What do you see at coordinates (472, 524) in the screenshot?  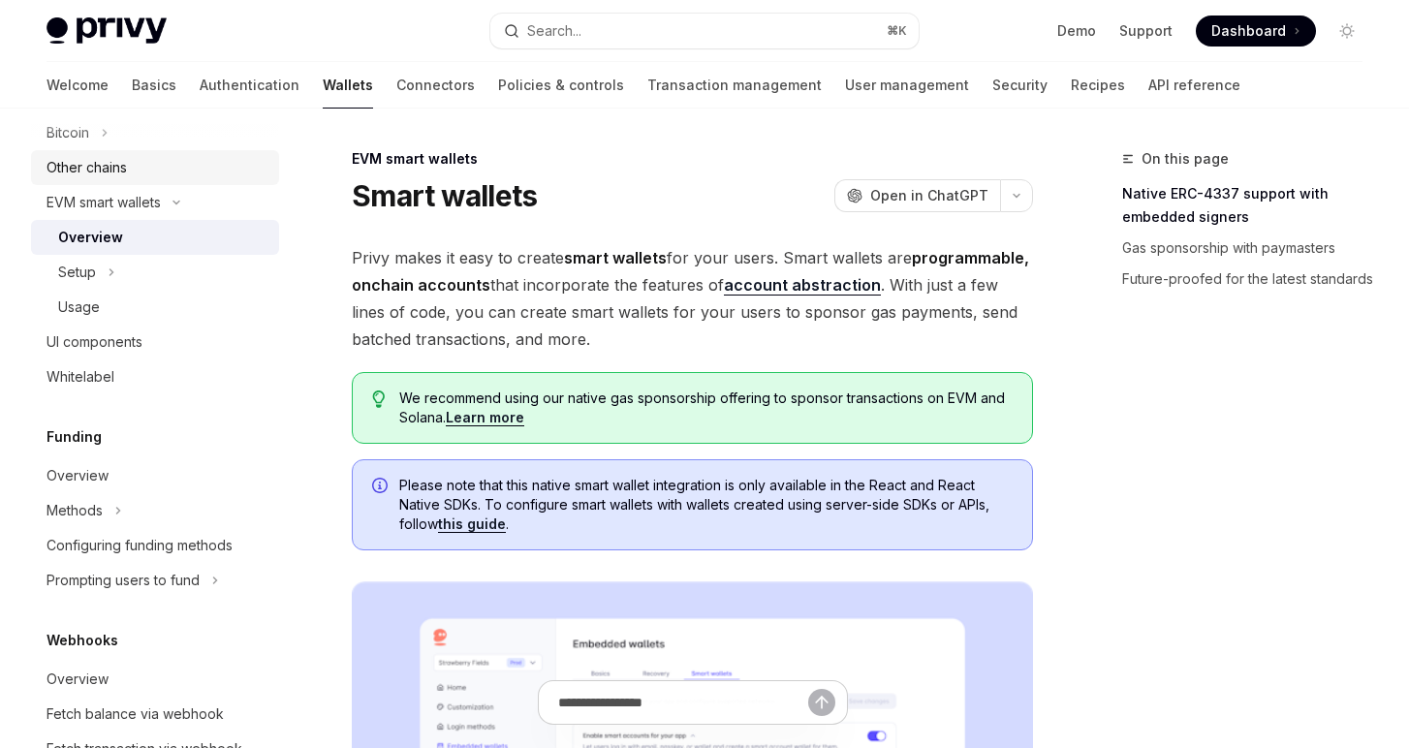 I see `a: this guide` at bounding box center [472, 524].